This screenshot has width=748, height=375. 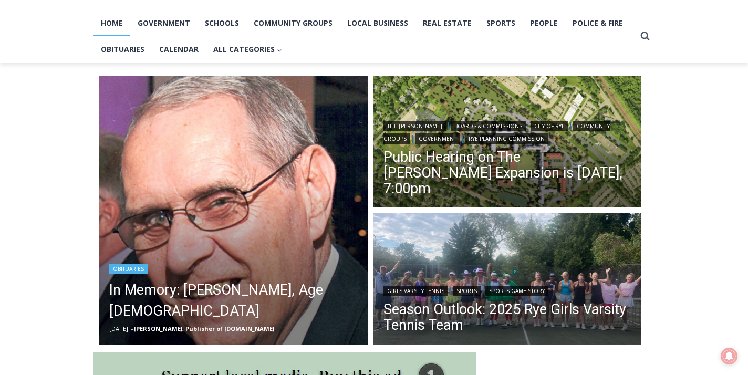 I want to click on a: Police & Fire, so click(x=598, y=23).